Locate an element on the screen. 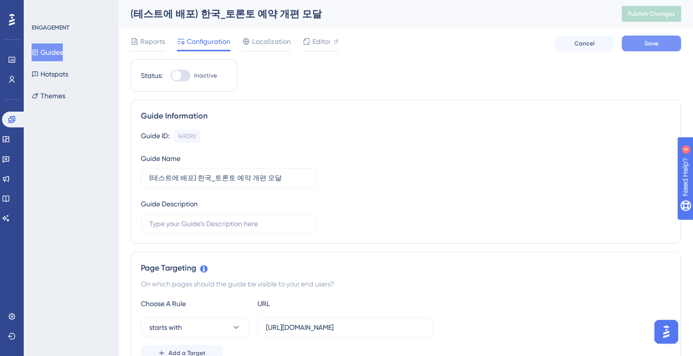  button: Publish Changes is located at coordinates (651, 14).